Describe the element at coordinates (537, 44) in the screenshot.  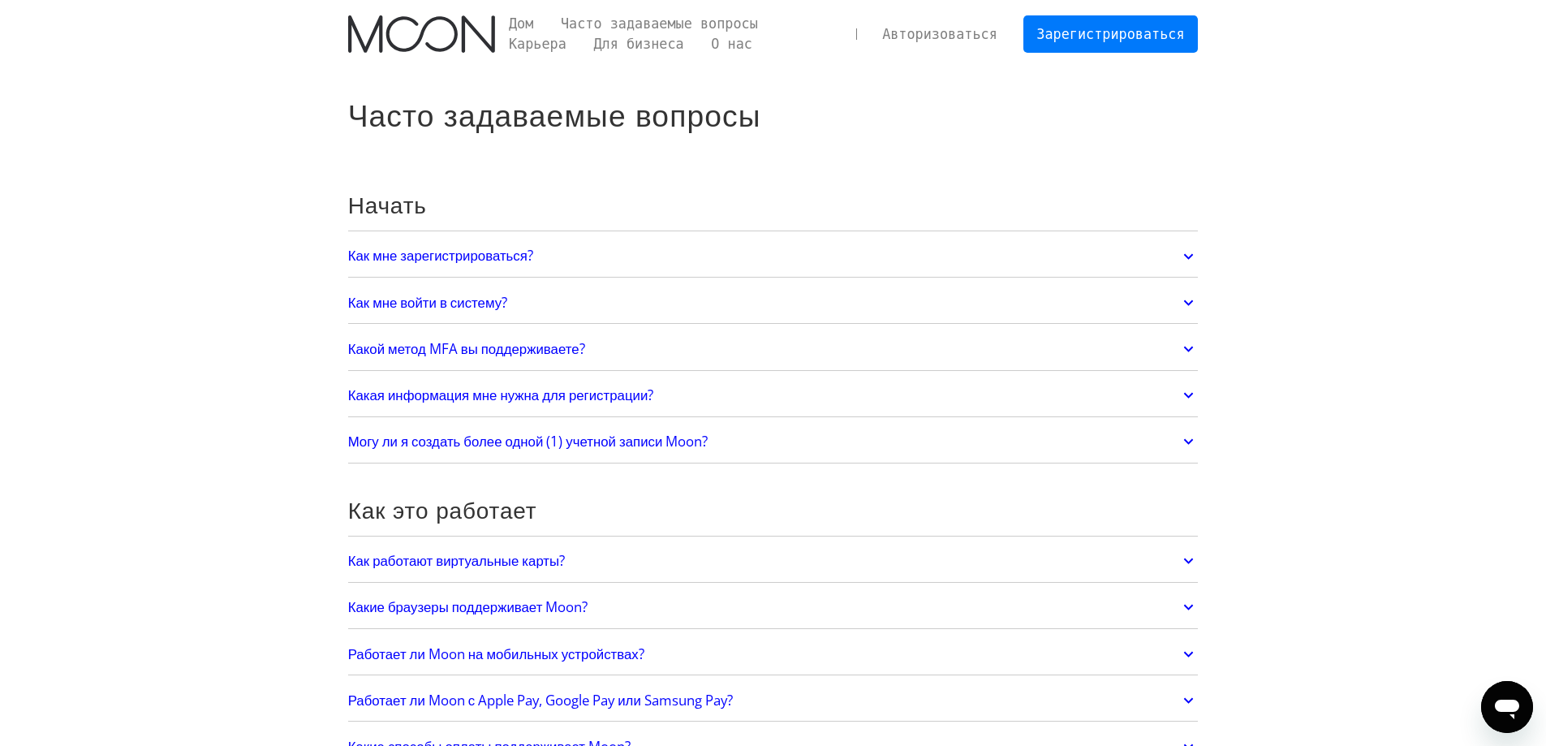
I see `a: Карьера` at that location.